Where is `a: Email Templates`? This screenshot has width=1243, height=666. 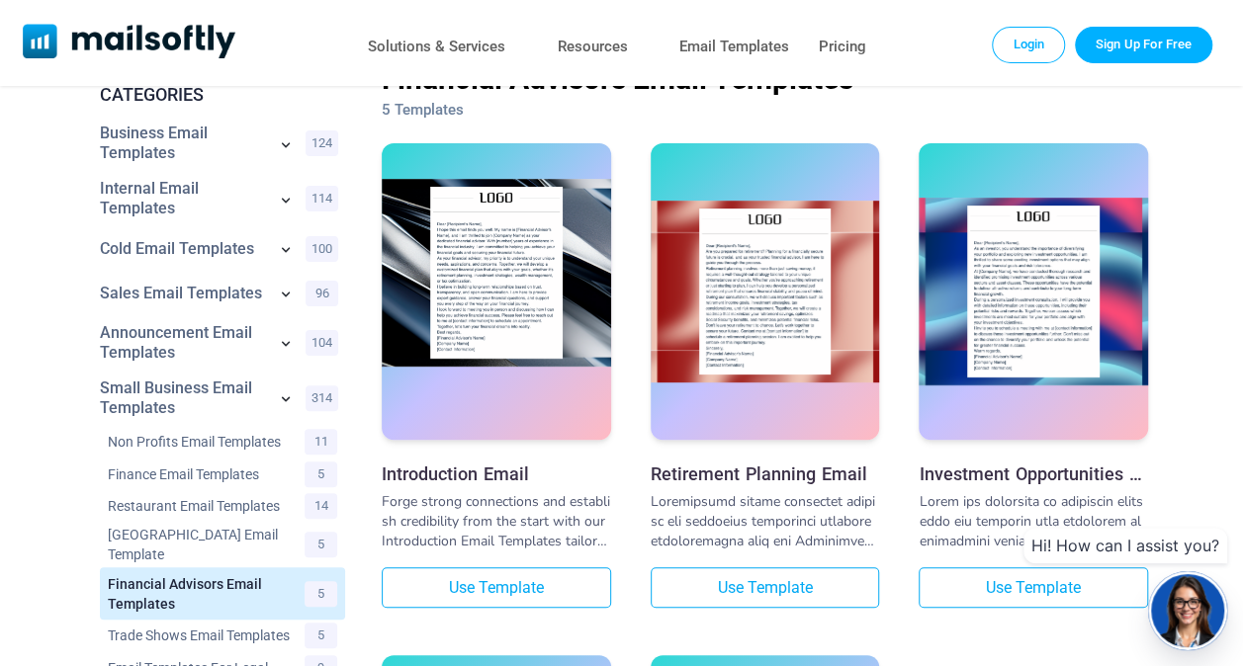
a: Email Templates is located at coordinates (733, 46).